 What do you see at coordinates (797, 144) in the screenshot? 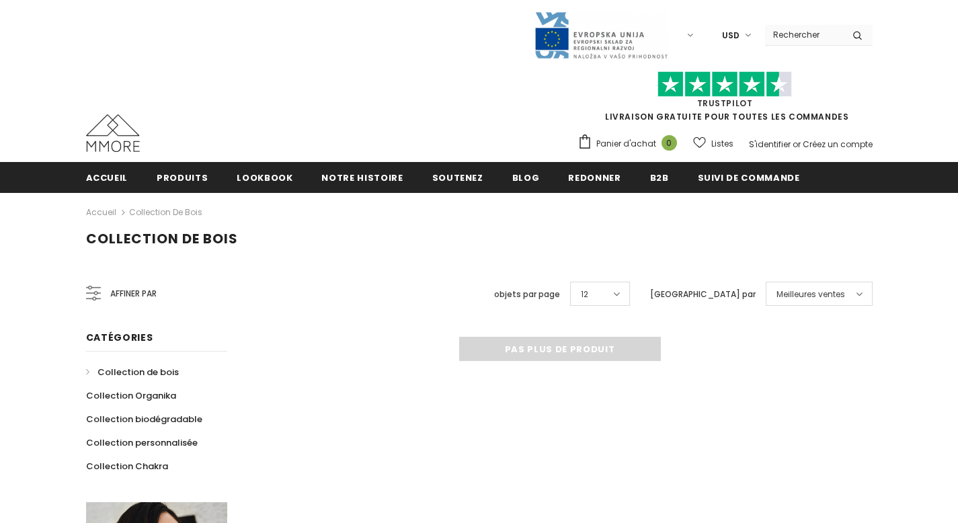
I see `span: or` at bounding box center [797, 144].